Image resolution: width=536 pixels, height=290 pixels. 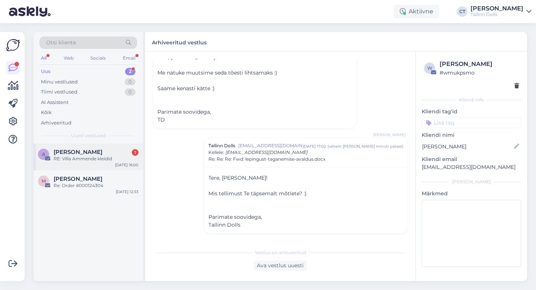 I want to click on input: Lisa nimi, so click(x=467, y=146).